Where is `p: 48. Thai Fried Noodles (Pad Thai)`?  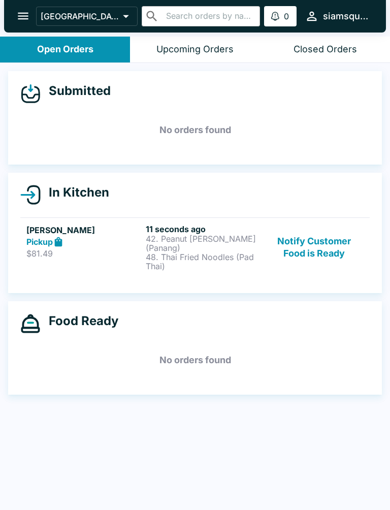 p: 48. Thai Fried Noodles (Pad Thai) is located at coordinates (203, 262).